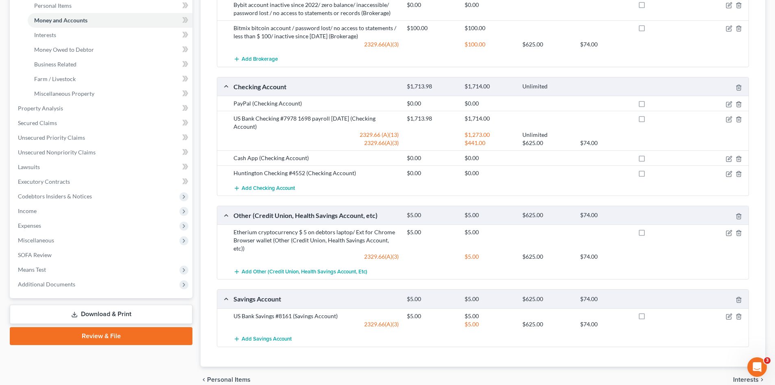  I want to click on div: Other (Credit Union, Health Savings Account, etc), so click(316, 215).